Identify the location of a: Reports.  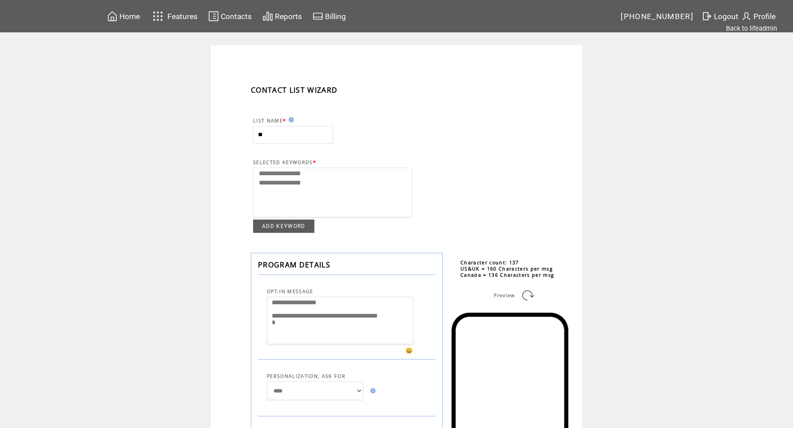
(282, 16).